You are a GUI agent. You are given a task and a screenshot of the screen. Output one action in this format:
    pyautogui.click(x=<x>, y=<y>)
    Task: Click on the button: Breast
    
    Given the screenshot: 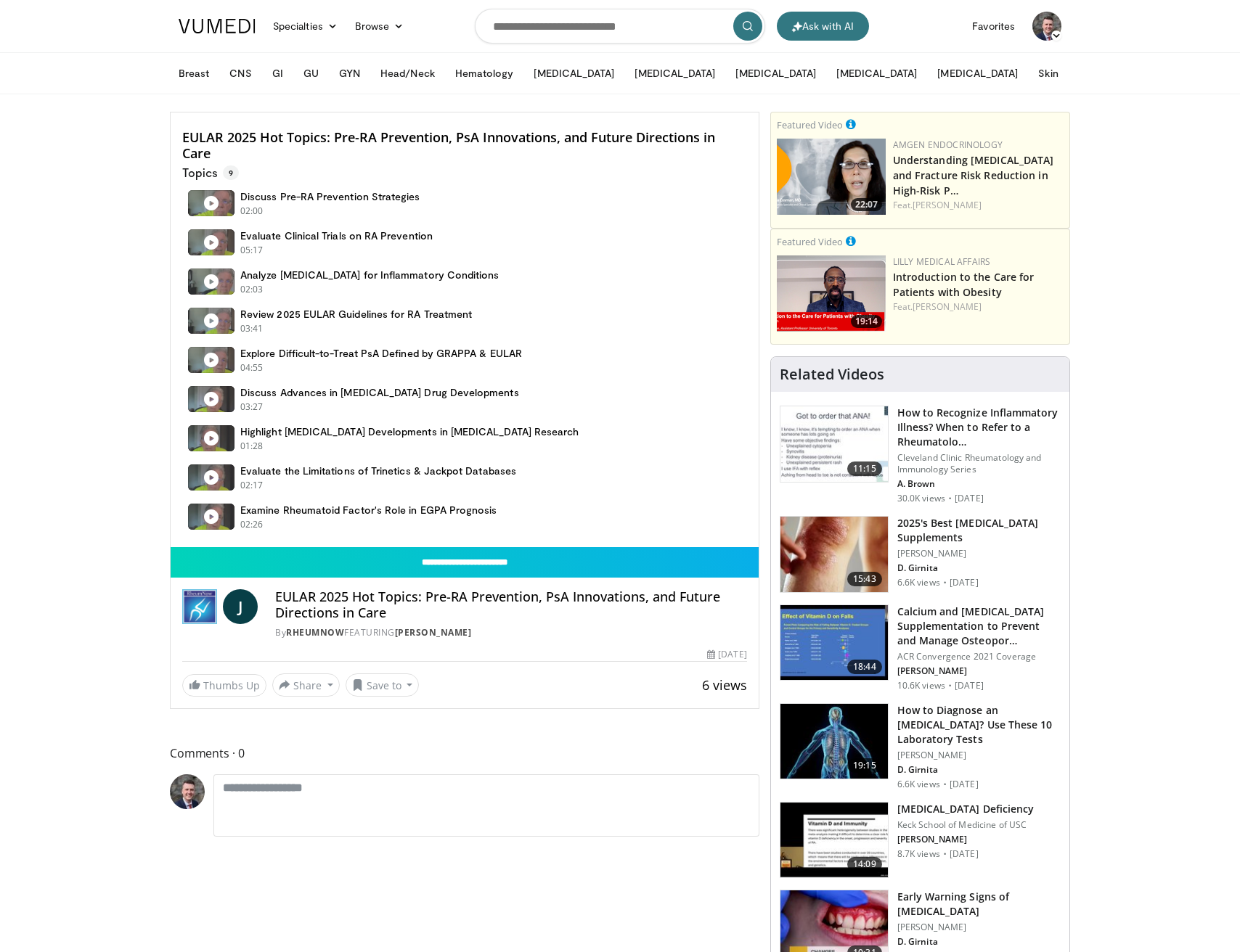 What is the action you would take?
    pyautogui.click(x=194, y=74)
    